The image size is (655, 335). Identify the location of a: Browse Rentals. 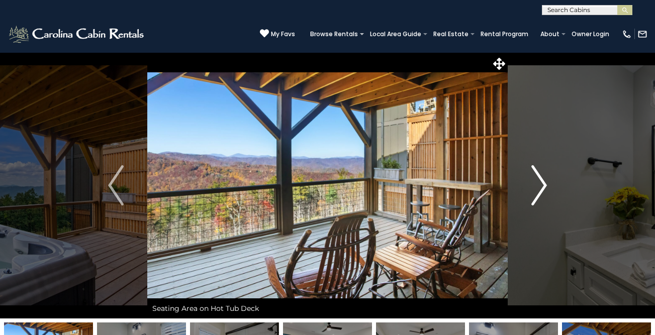
(334, 34).